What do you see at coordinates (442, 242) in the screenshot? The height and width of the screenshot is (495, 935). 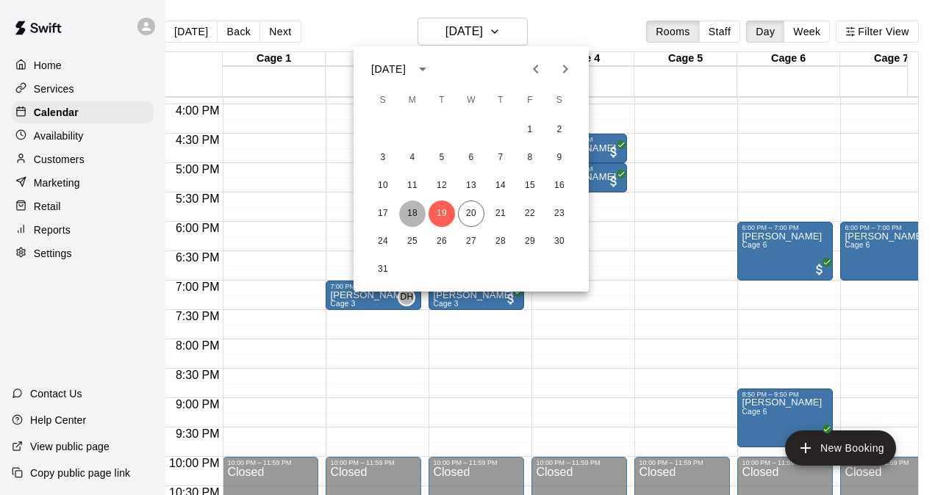 I see `button: 26` at bounding box center [442, 242].